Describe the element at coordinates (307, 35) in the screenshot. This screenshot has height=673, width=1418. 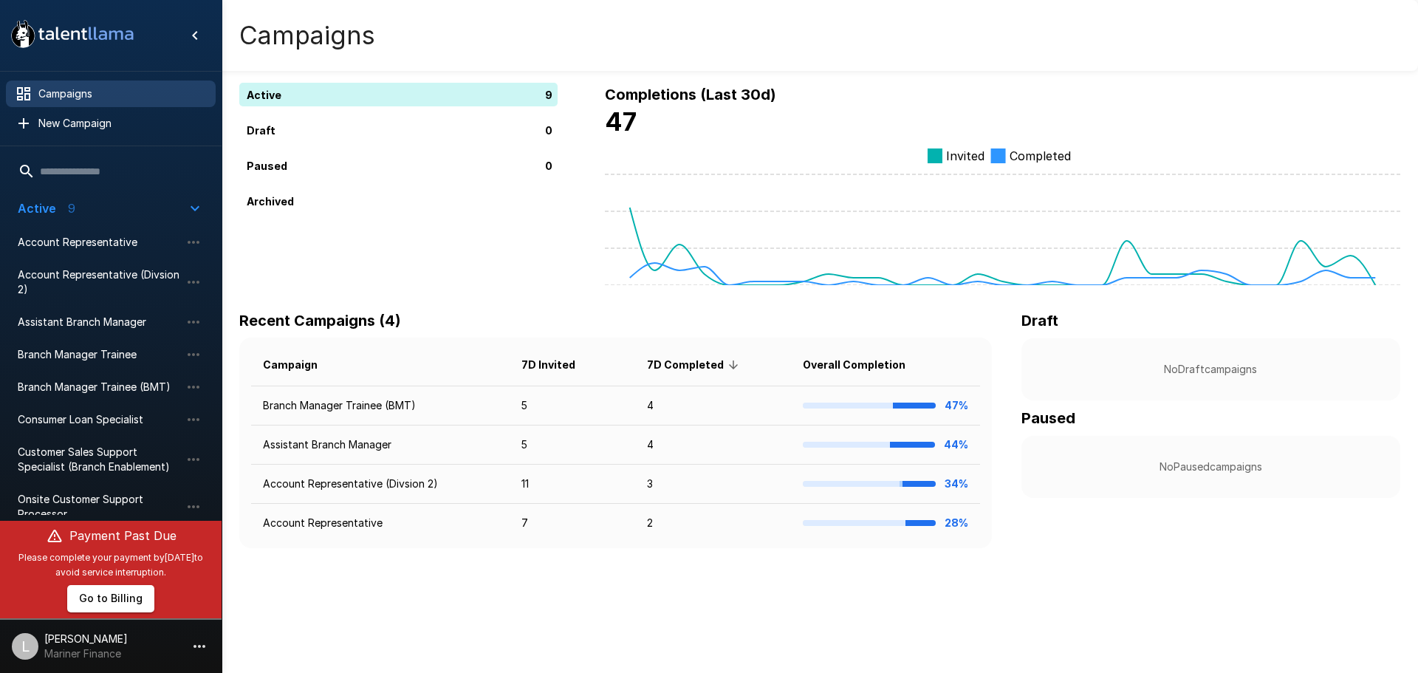
I see `h4: Campaigns` at that location.